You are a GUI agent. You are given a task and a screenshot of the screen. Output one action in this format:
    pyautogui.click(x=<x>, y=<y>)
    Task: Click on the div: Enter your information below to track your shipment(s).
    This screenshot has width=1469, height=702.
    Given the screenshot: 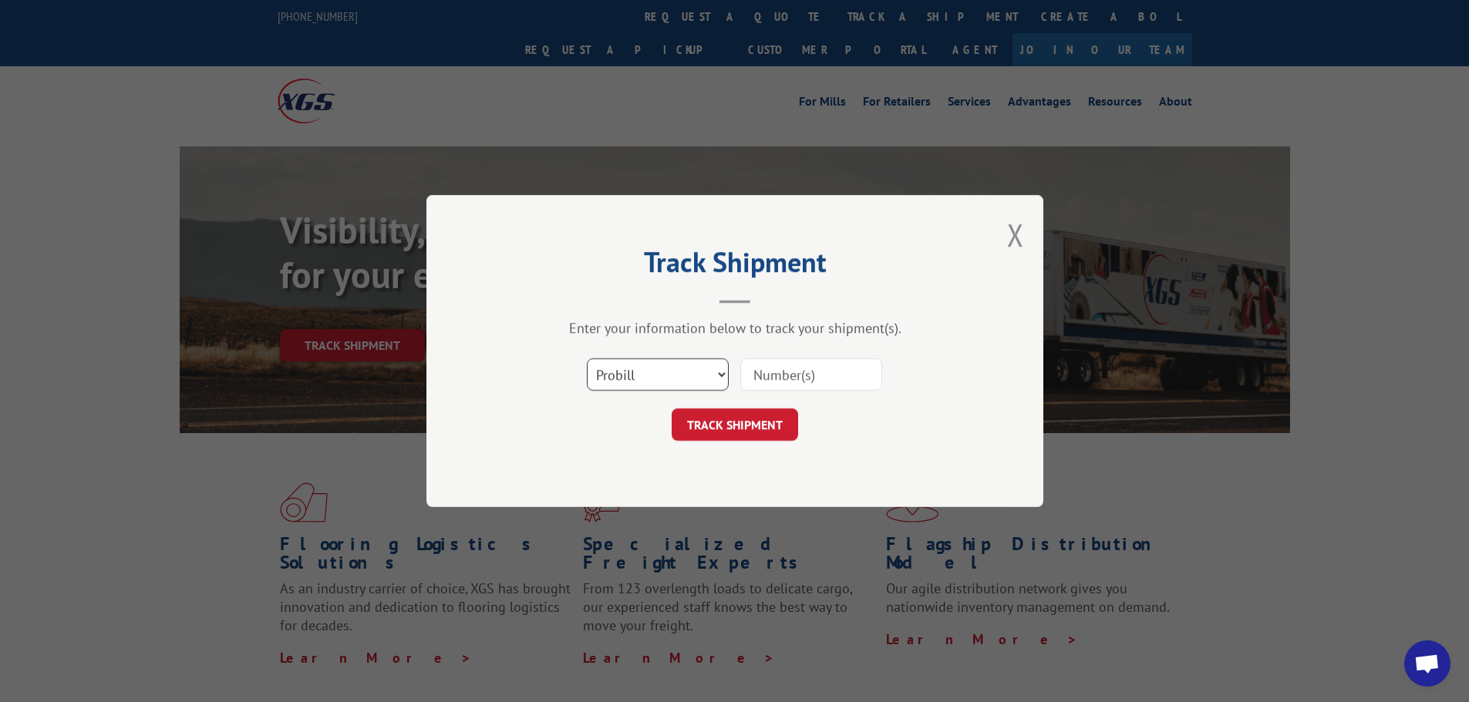 What is the action you would take?
    pyautogui.click(x=735, y=328)
    